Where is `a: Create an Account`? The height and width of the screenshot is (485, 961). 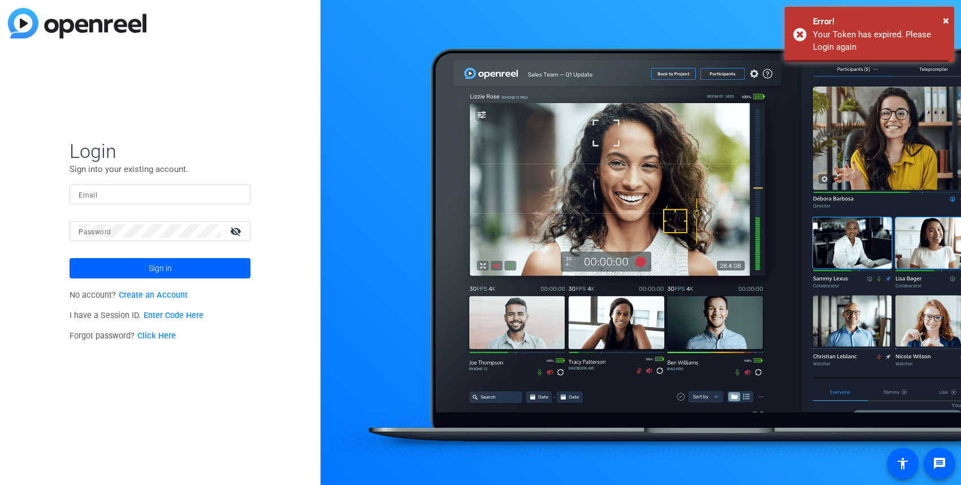 a: Create an Account is located at coordinates (153, 295).